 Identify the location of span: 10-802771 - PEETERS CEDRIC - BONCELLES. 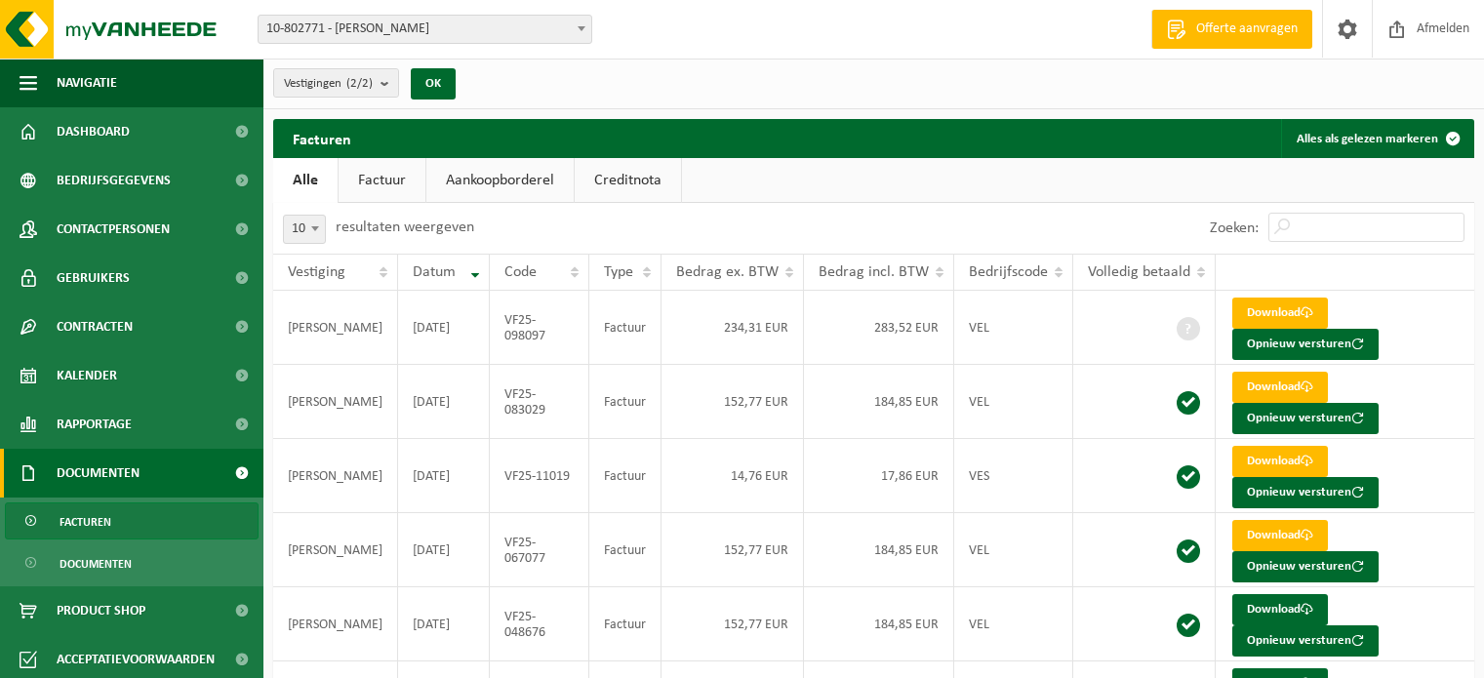
(424, 29).